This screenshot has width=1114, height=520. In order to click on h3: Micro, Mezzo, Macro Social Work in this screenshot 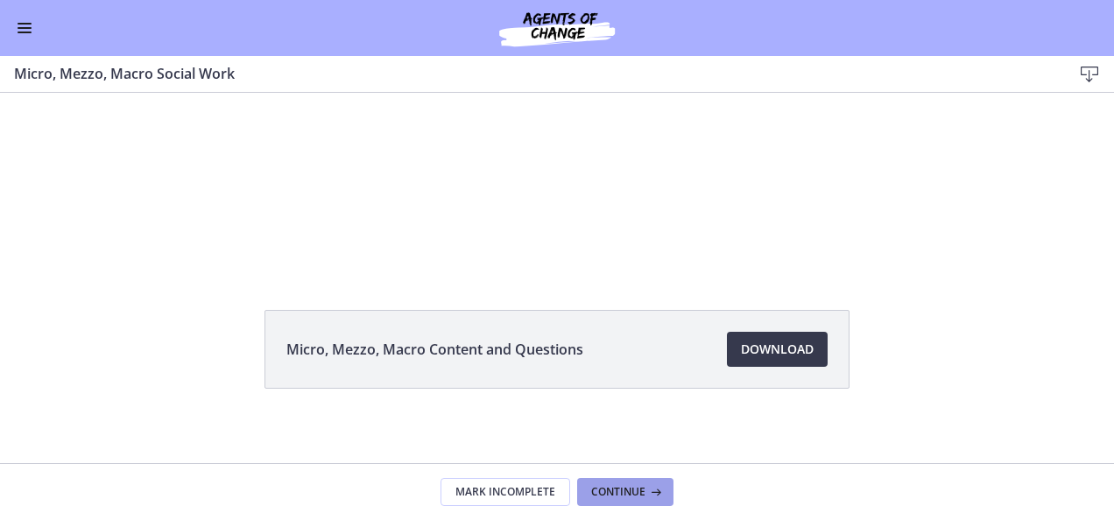, I will do `click(529, 74)`.